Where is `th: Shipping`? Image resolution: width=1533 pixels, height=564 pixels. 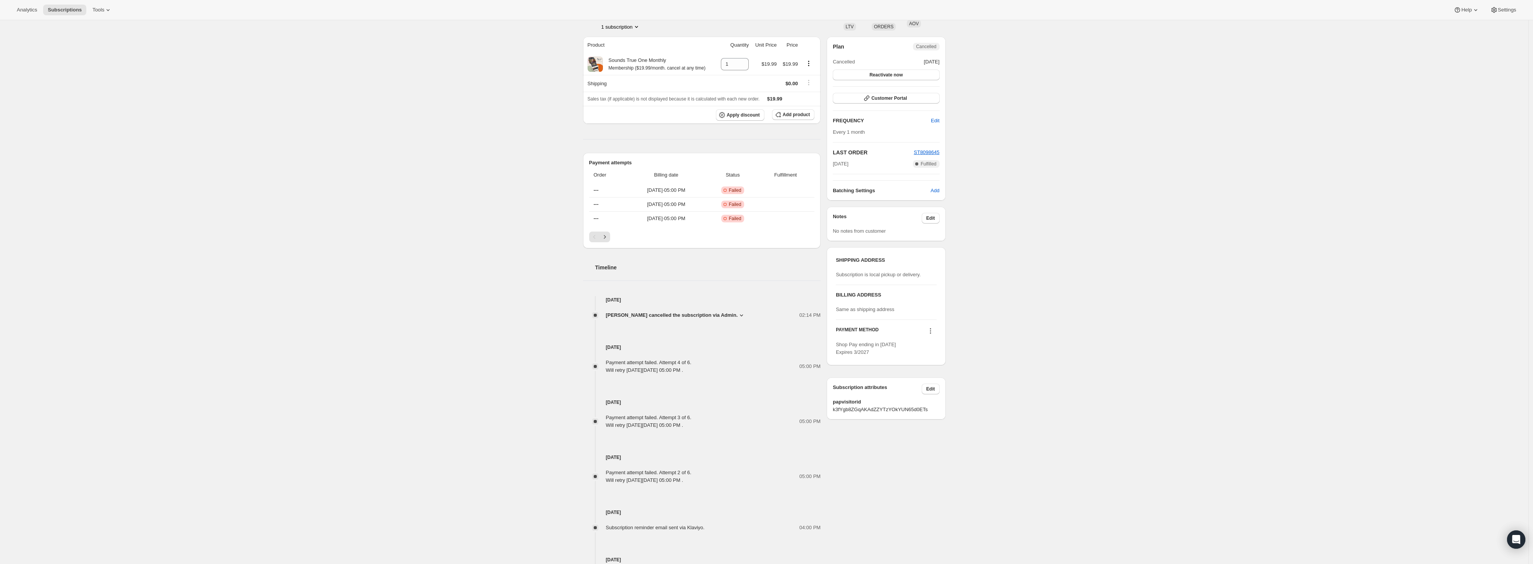 th: Shipping is located at coordinates (650, 83).